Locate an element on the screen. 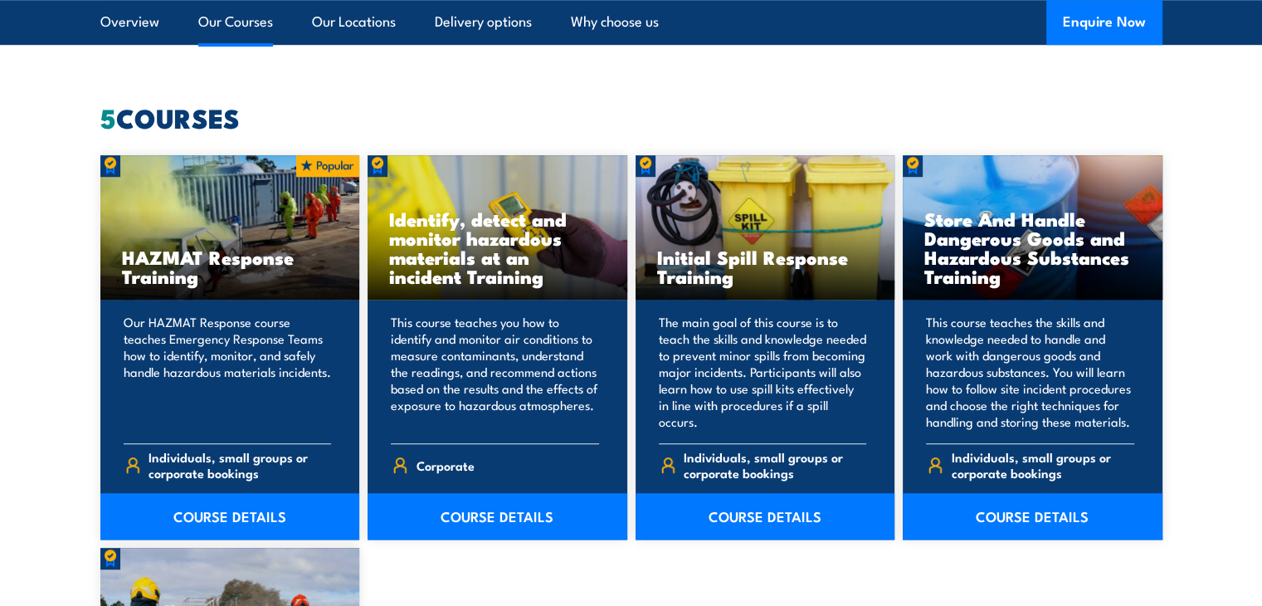  h3: Store And Handle Dangerous Goods and Hazardous Substances Training is located at coordinates (1032, 247).